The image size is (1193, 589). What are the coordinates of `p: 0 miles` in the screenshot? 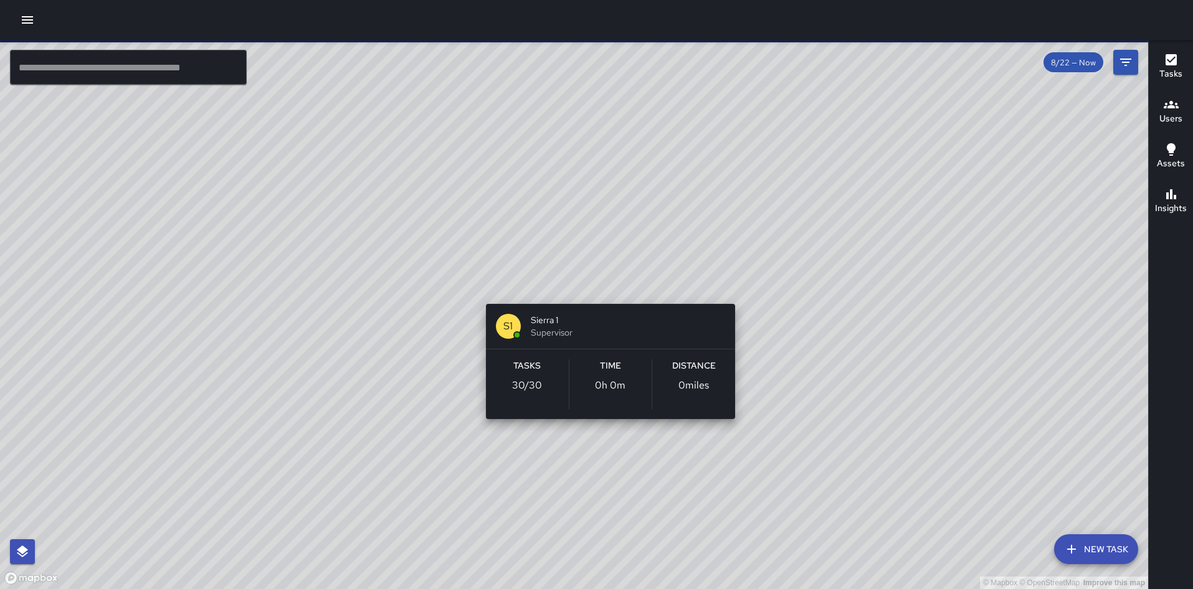 It's located at (694, 386).